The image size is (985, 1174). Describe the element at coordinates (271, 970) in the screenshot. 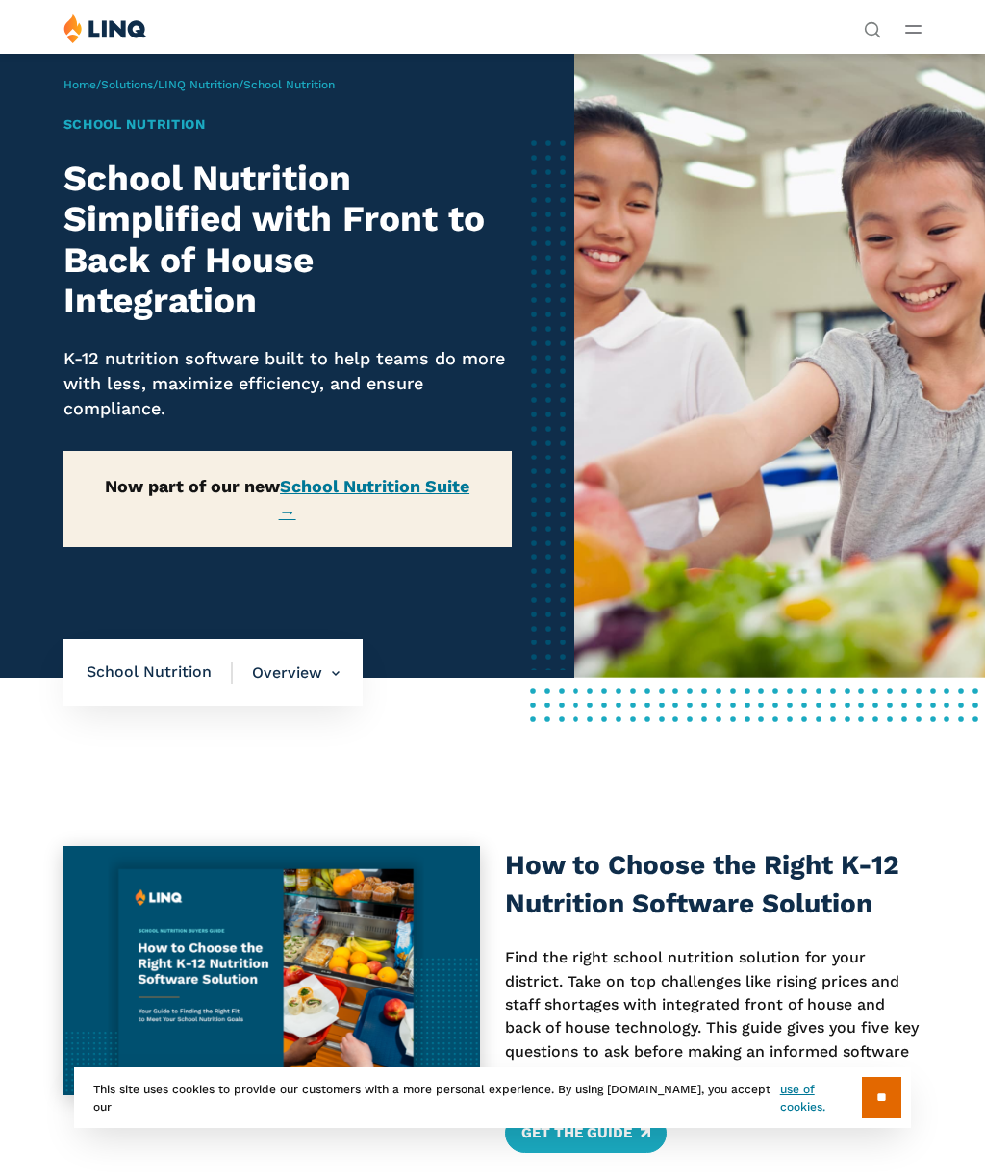

I see `img: Nutrition Buyers Guide Thumbnail` at that location.